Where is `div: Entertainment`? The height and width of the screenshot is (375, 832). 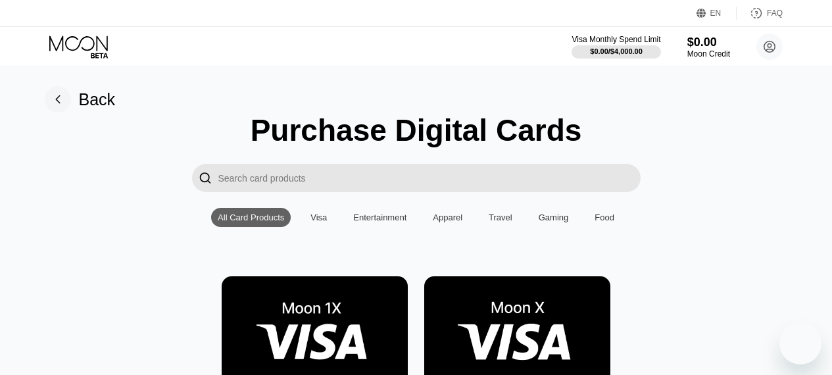 div: Entertainment is located at coordinates (379, 217).